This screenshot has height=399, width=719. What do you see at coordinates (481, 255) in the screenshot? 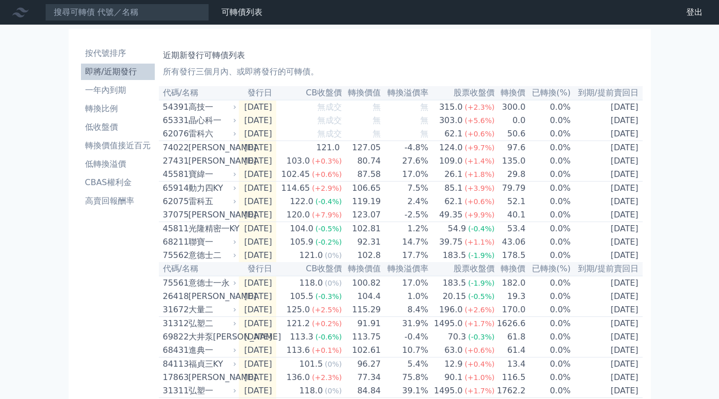
I see `span: (-1.9%)` at bounding box center [481, 255].